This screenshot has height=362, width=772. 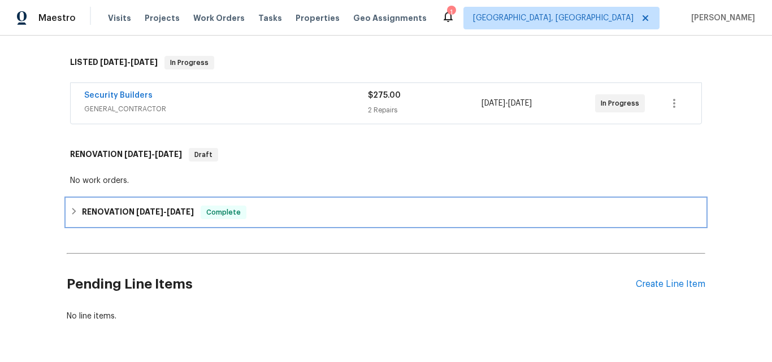 I want to click on a: Security Builders, so click(x=118, y=95).